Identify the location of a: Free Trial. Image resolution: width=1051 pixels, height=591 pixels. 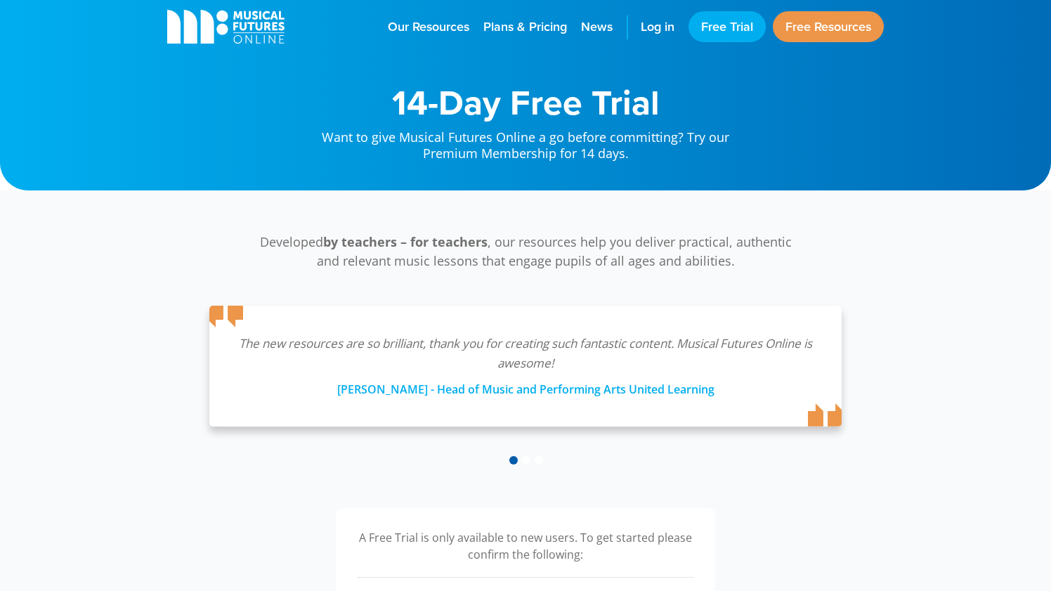
(727, 27).